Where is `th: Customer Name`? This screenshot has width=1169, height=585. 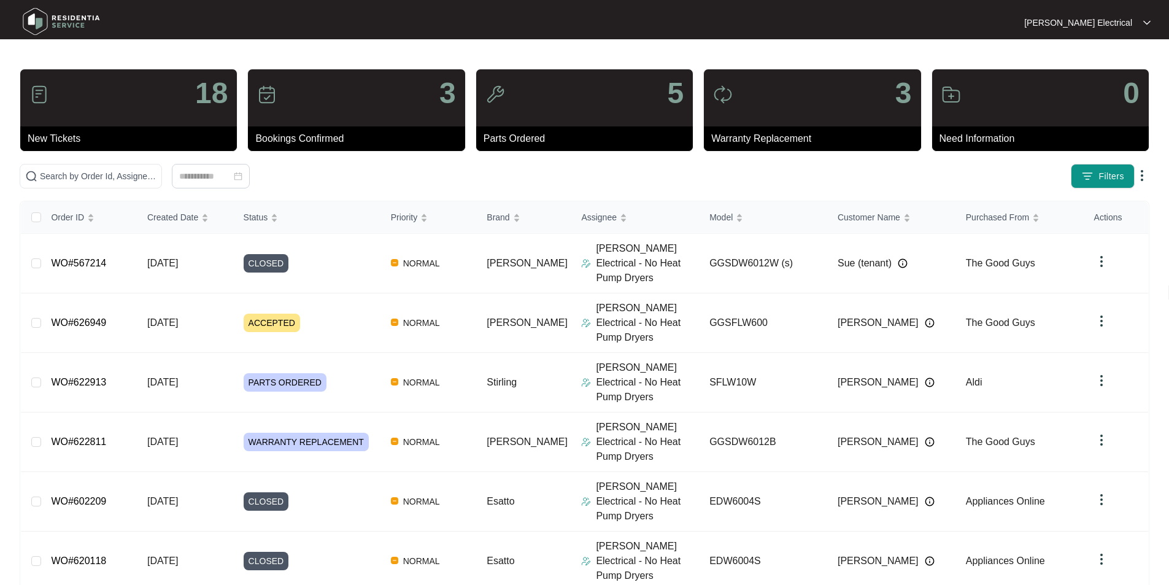 th: Customer Name is located at coordinates (891, 217).